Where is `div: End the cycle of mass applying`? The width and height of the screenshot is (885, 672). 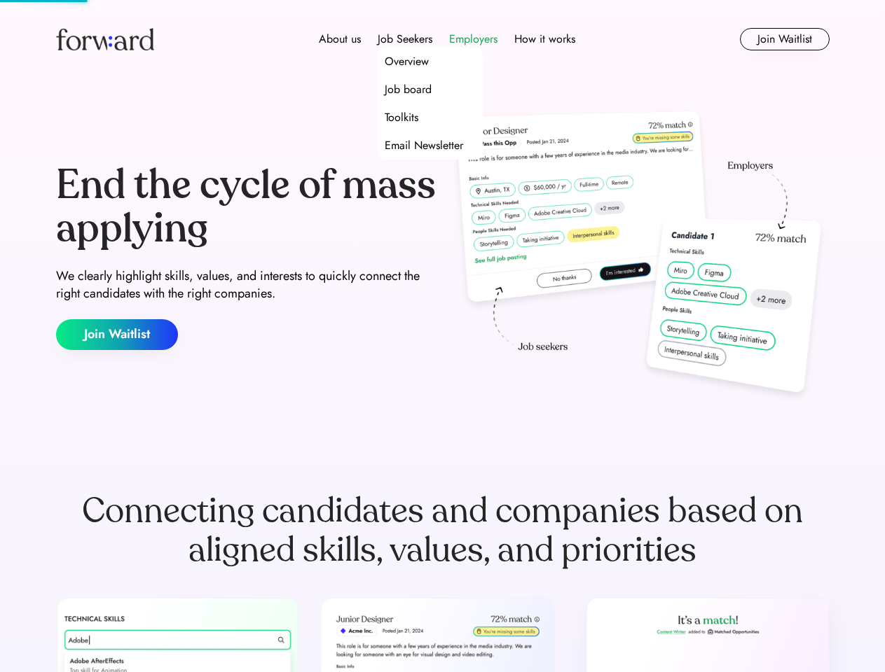
div: End the cycle of mass applying is located at coordinates (247, 207).